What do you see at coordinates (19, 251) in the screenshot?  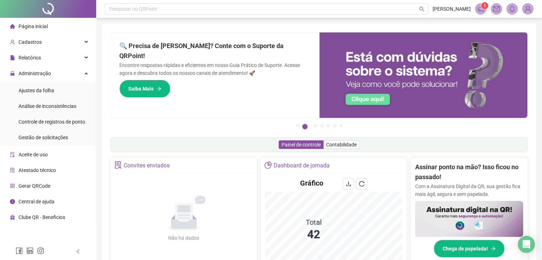 I see `span: facebook` at bounding box center [19, 251].